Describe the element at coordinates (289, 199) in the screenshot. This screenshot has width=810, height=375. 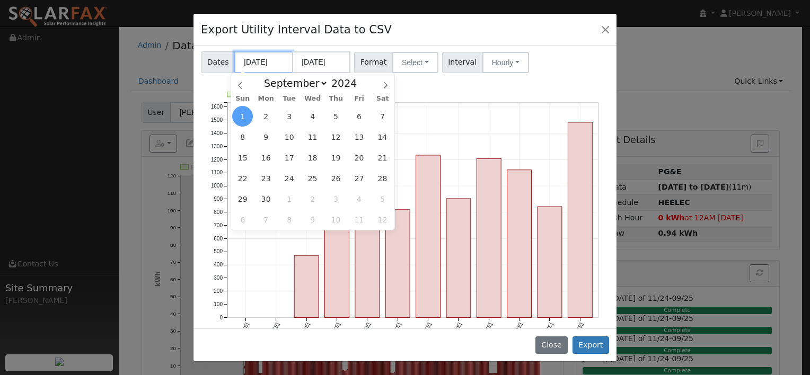
I see `span: October 1, 2024` at that location.